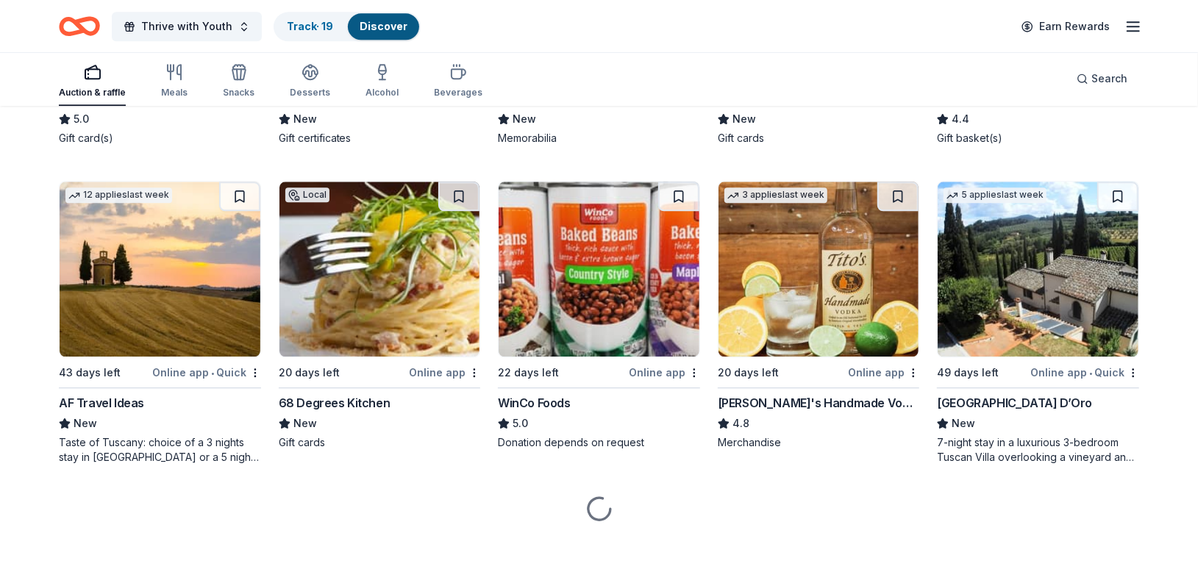  Describe the element at coordinates (174, 82) in the screenshot. I see `button: Meals` at that location.